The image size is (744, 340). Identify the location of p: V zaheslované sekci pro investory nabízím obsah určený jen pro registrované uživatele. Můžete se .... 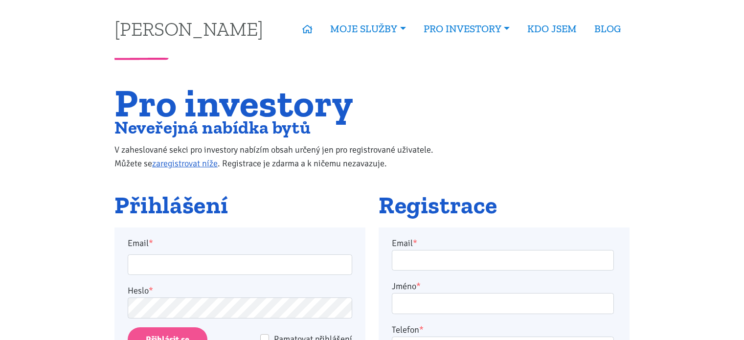
(284, 157).